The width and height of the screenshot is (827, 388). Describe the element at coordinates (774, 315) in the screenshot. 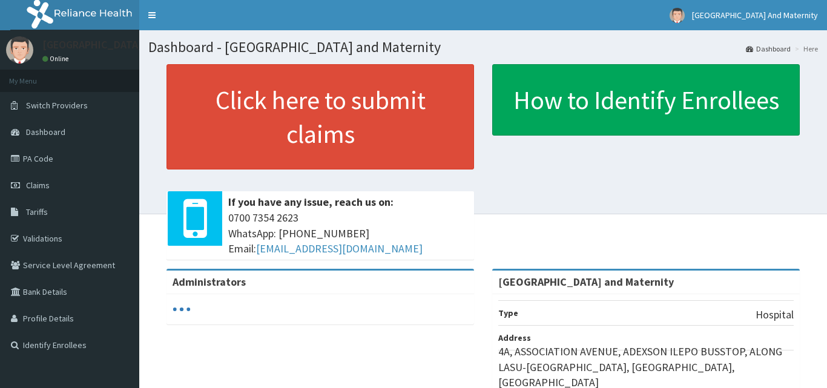

I see `p: Hospital` at that location.